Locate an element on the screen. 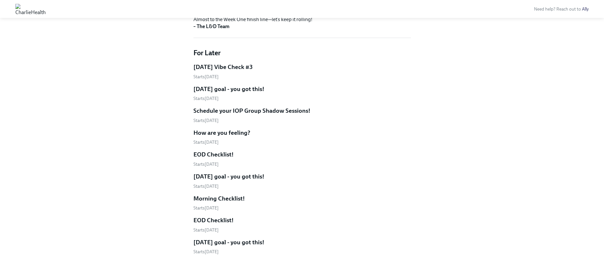 This screenshot has width=604, height=258. span: Monday, October 20th 2025, 4:30 am is located at coordinates (206, 230).